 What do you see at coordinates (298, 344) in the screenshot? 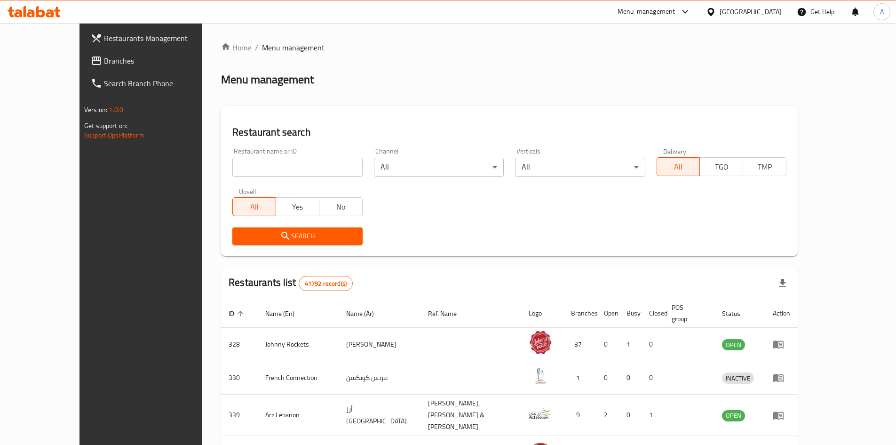
I see `td: Johnny Rockets` at bounding box center [298, 344].